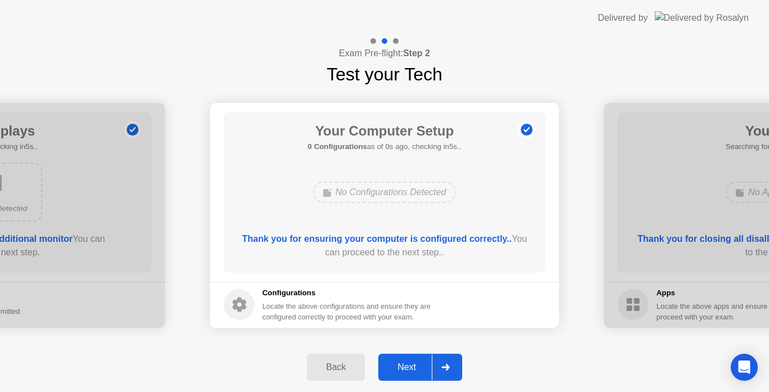  Describe the element at coordinates (384, 246) in the screenshot. I see `div: You can proceed to the next step..` at that location.